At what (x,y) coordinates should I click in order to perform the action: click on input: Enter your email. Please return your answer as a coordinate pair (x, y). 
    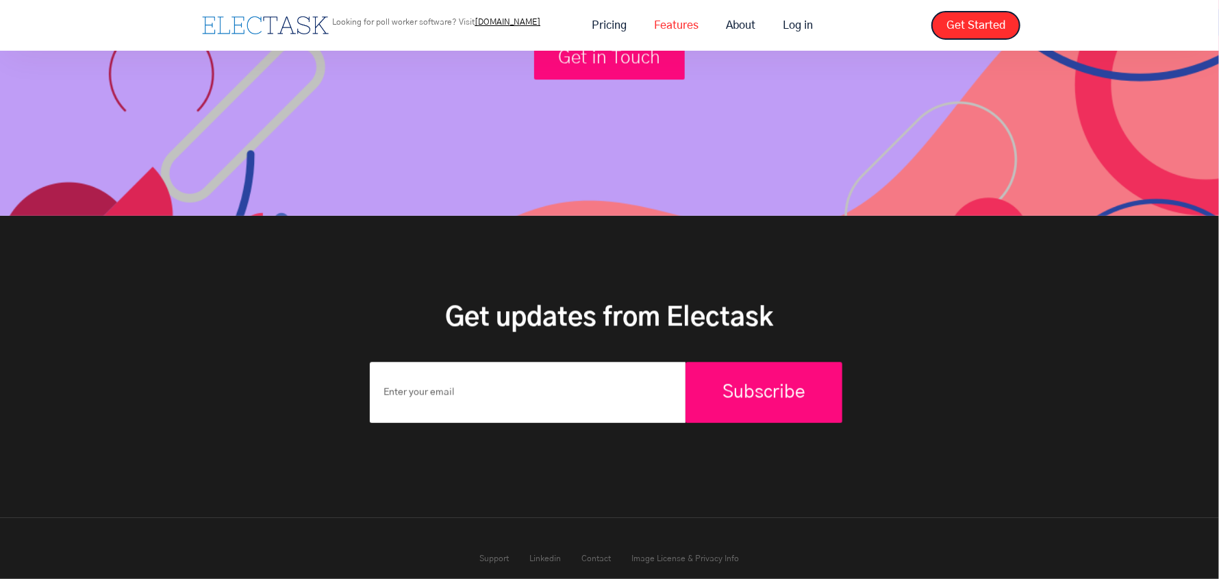
    Looking at the image, I should click on (527, 392).